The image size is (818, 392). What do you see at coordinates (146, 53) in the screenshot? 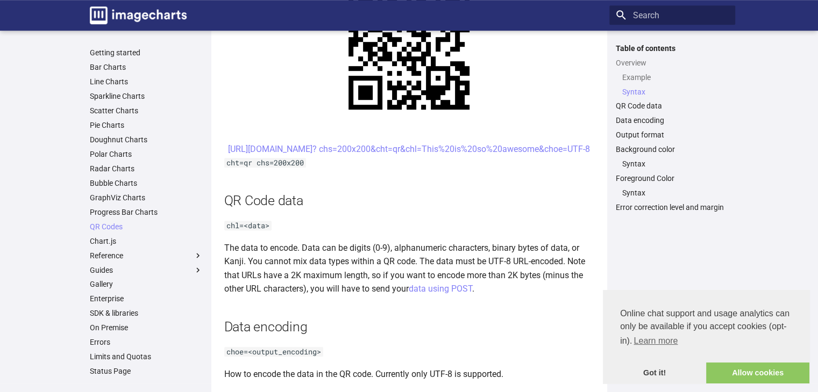
I see `a: Getting started` at bounding box center [146, 53].